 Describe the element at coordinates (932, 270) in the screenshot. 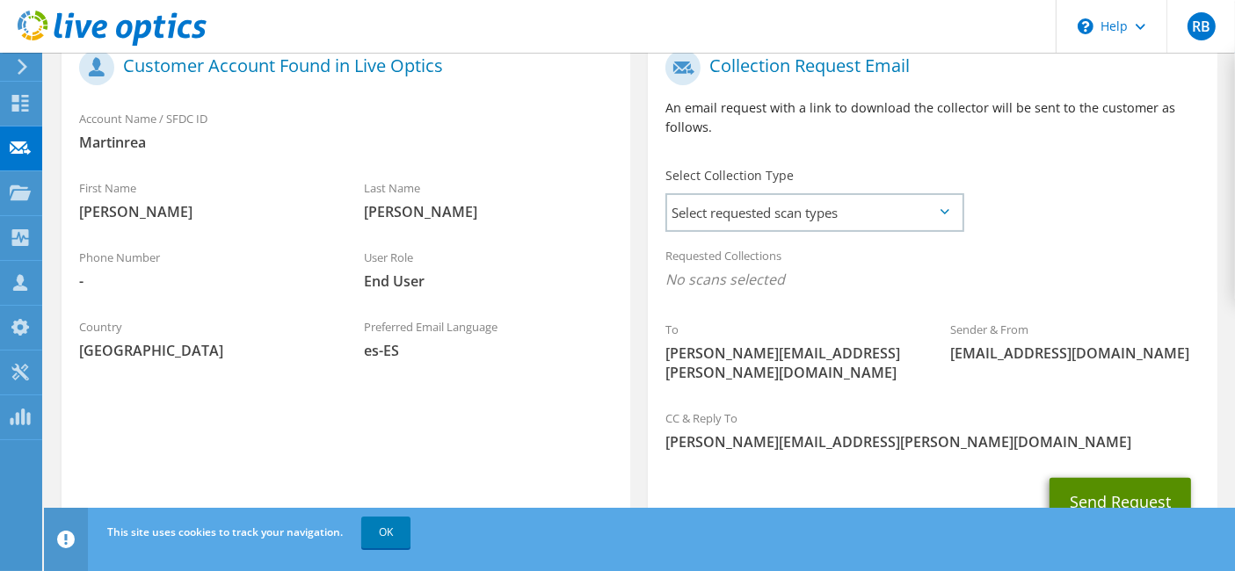

I see `div: Requested Collections` at that location.